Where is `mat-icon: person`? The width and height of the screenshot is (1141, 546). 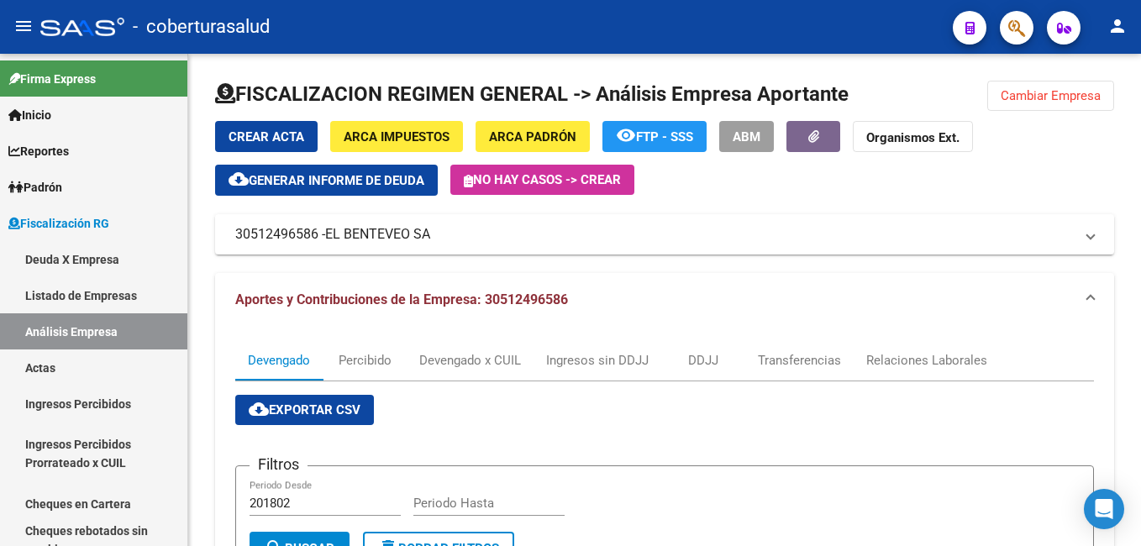
mat-icon: person is located at coordinates (1117, 26).